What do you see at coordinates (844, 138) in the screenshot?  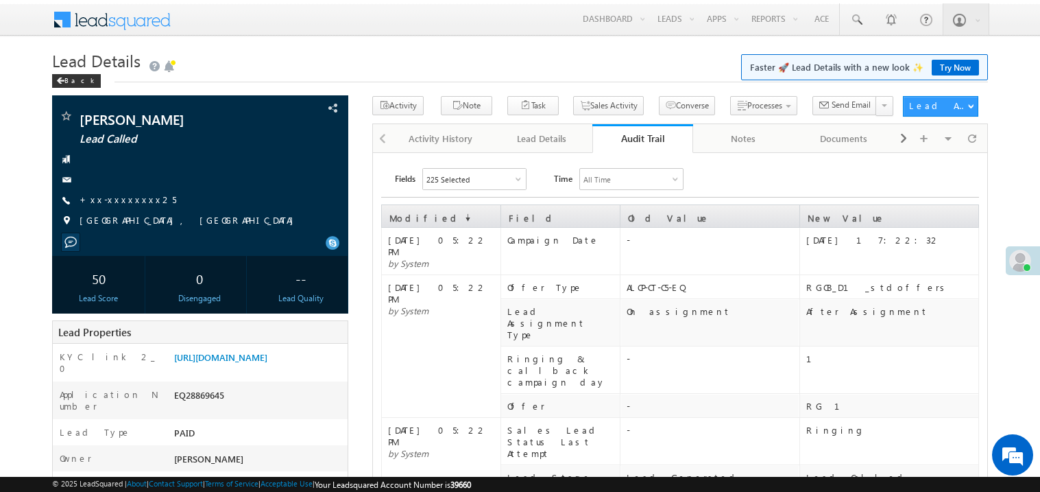 I see `a: Documents` at bounding box center [844, 138].